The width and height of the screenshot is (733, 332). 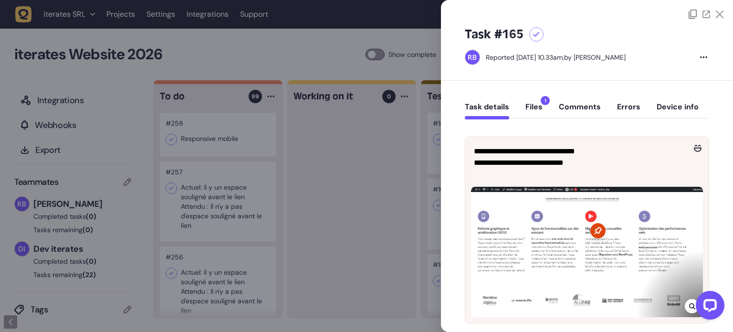 I want to click on button: Device info, so click(x=677, y=111).